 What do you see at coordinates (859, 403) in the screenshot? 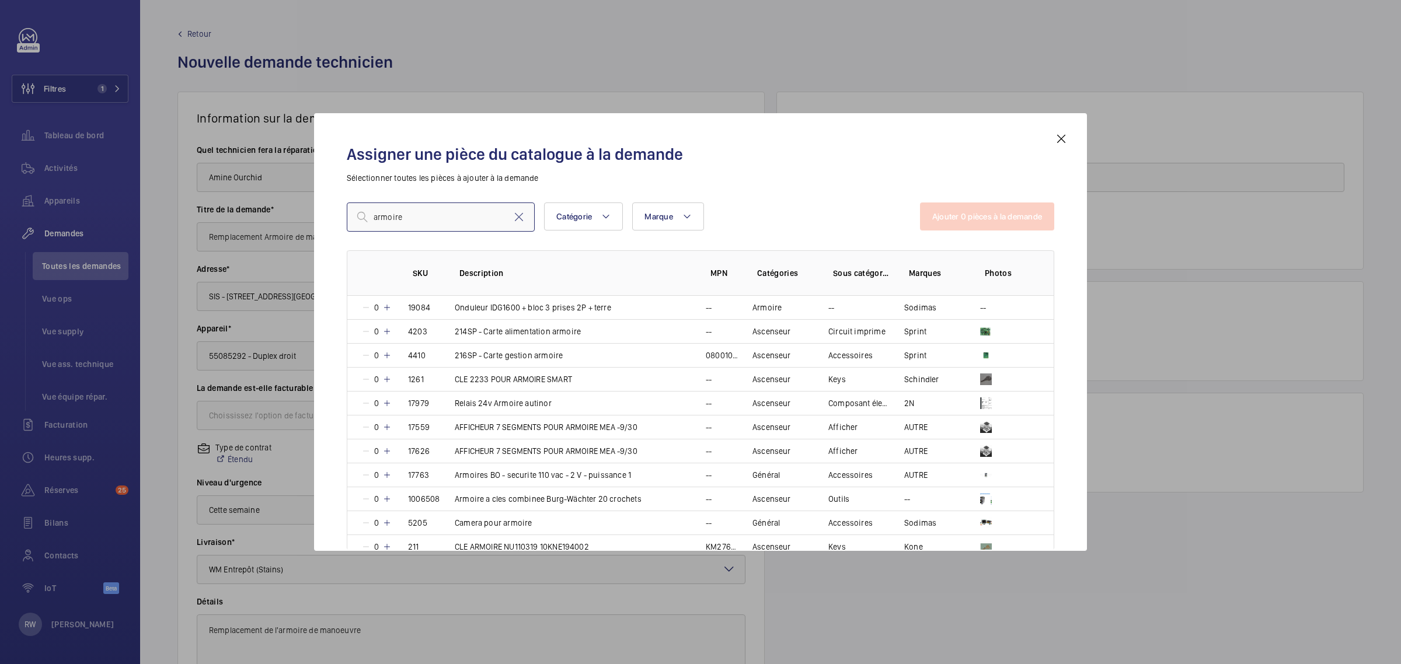
I see `p: Composant électrique` at bounding box center [859, 403].